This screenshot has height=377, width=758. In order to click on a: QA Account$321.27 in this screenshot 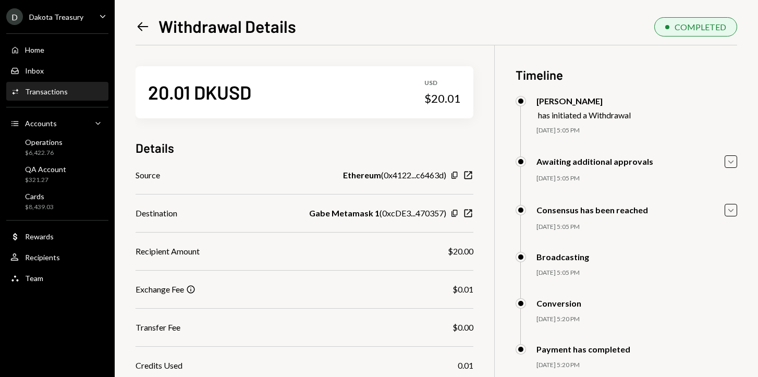, I will do `click(57, 174)`.